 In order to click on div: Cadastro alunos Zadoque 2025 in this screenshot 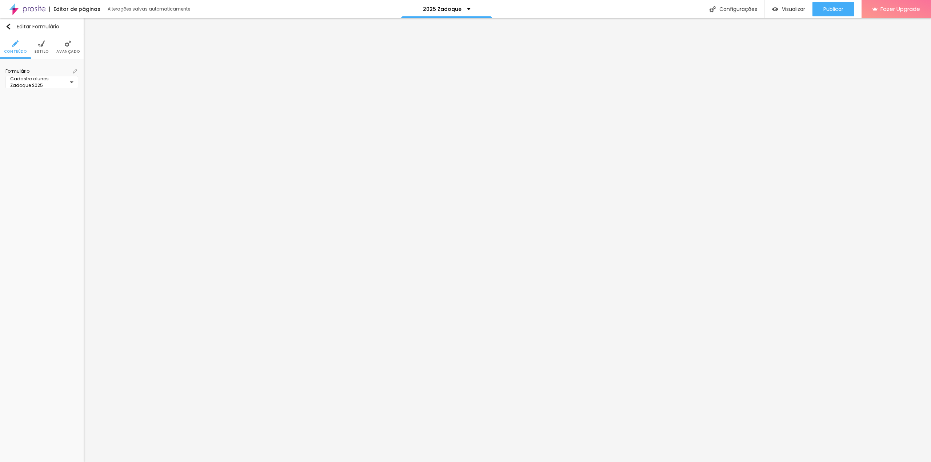, I will do `click(40, 82)`.